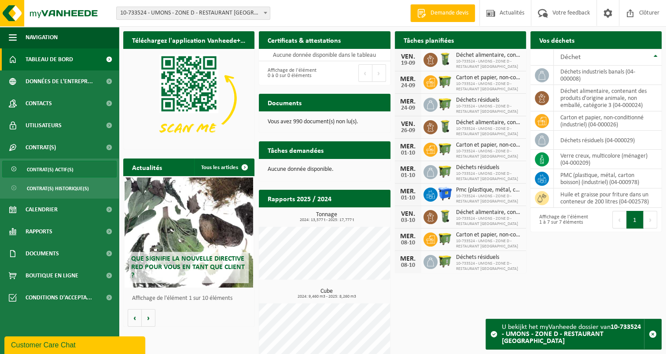 The image size is (666, 354). I want to click on span: Calendrier, so click(41, 209).